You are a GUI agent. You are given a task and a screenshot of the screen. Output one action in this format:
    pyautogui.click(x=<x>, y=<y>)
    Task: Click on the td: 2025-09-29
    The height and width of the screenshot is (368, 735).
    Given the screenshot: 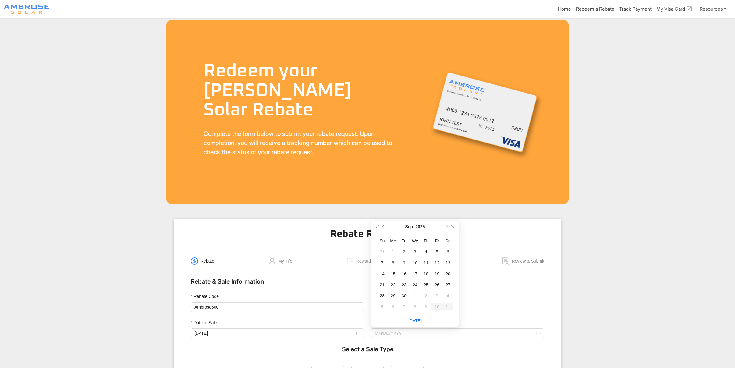 What is the action you would take?
    pyautogui.click(x=393, y=296)
    